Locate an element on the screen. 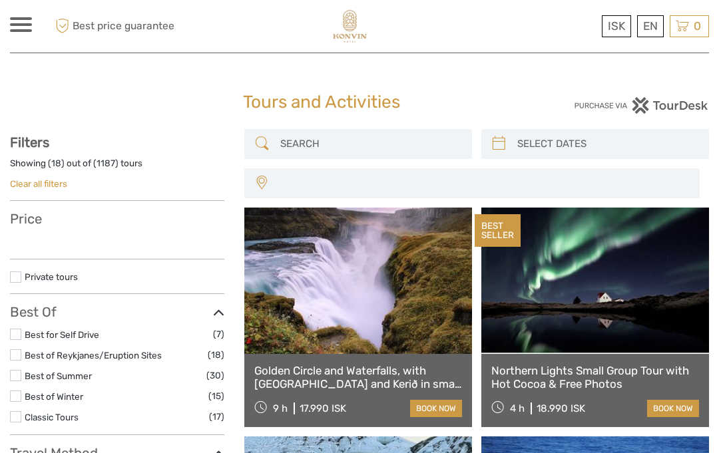  div: 17.990 ISK is located at coordinates (323, 409).